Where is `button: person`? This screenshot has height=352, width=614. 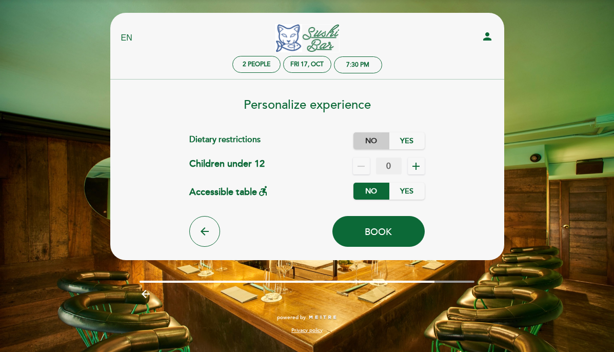
button: person is located at coordinates (487, 38).